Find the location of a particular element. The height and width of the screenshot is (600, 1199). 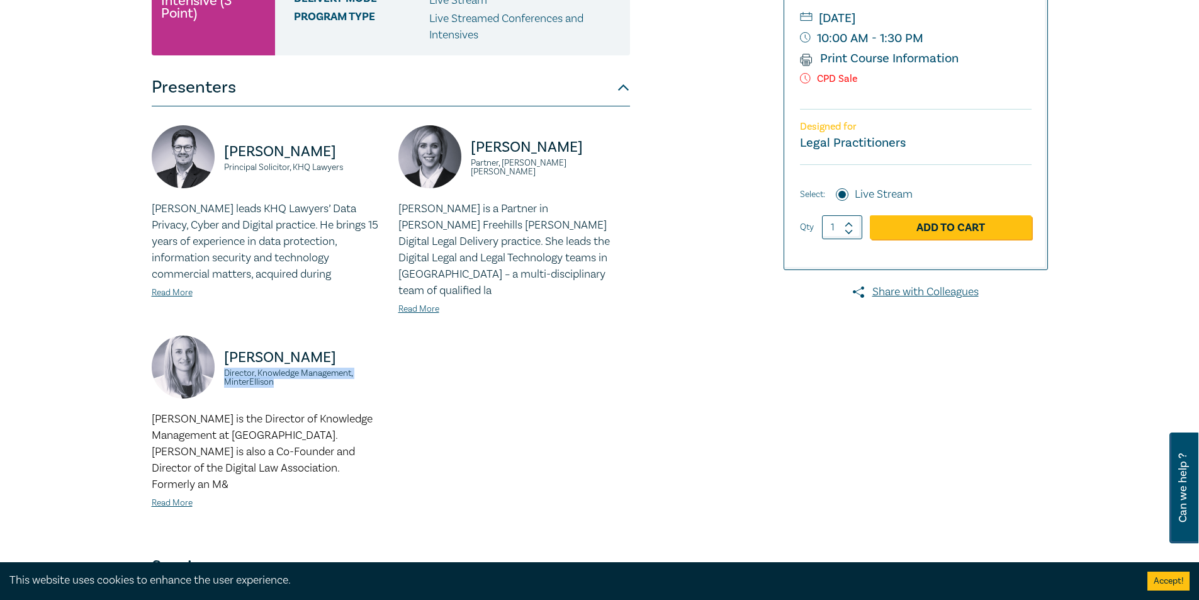

span: Can we help ? is located at coordinates (1183, 488).